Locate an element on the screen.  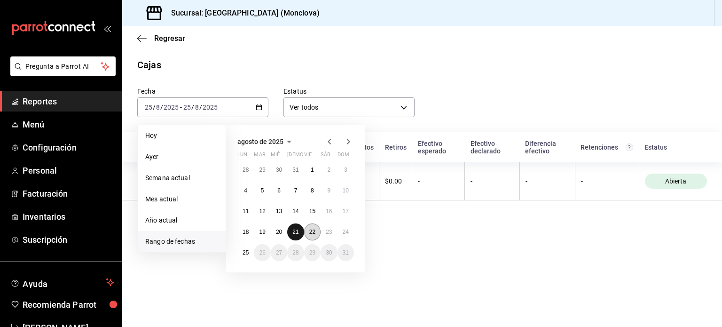
button: 28 de agosto de 2025 is located at coordinates (295, 252).